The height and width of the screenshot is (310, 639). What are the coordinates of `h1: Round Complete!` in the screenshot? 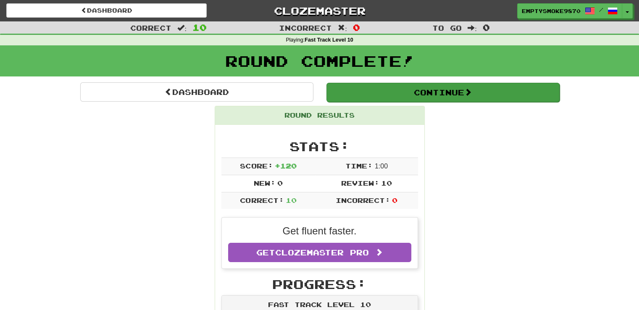 It's located at (319, 61).